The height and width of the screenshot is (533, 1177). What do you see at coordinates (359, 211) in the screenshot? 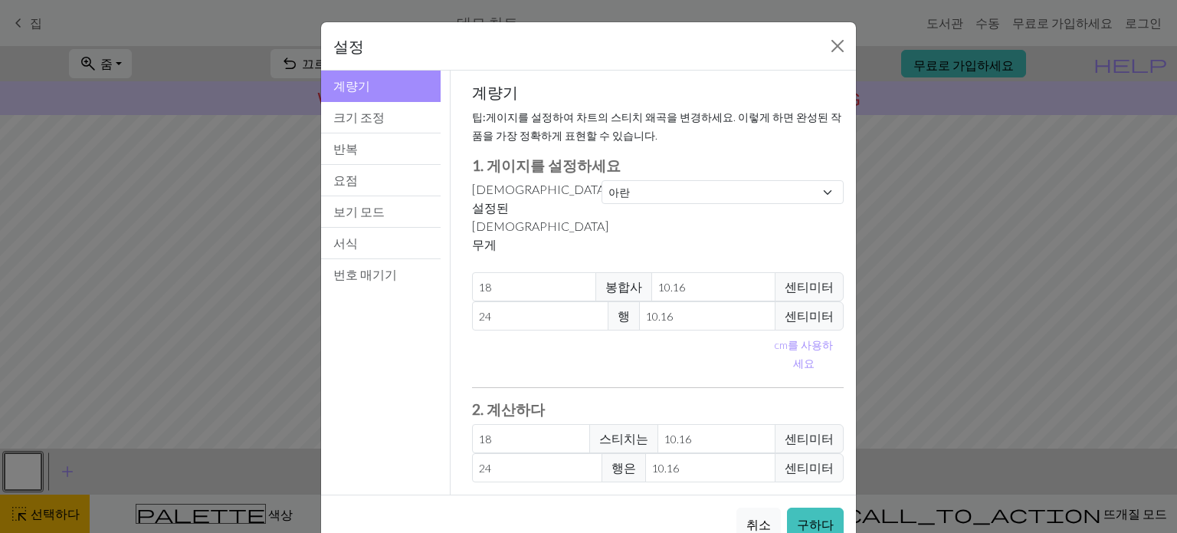
I see `font: 보기 모드` at bounding box center [359, 211].